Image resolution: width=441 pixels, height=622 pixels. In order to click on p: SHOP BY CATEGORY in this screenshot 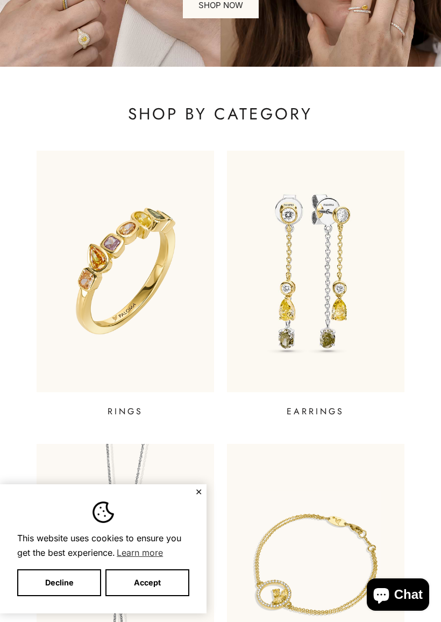, I will do `click(220, 114)`.